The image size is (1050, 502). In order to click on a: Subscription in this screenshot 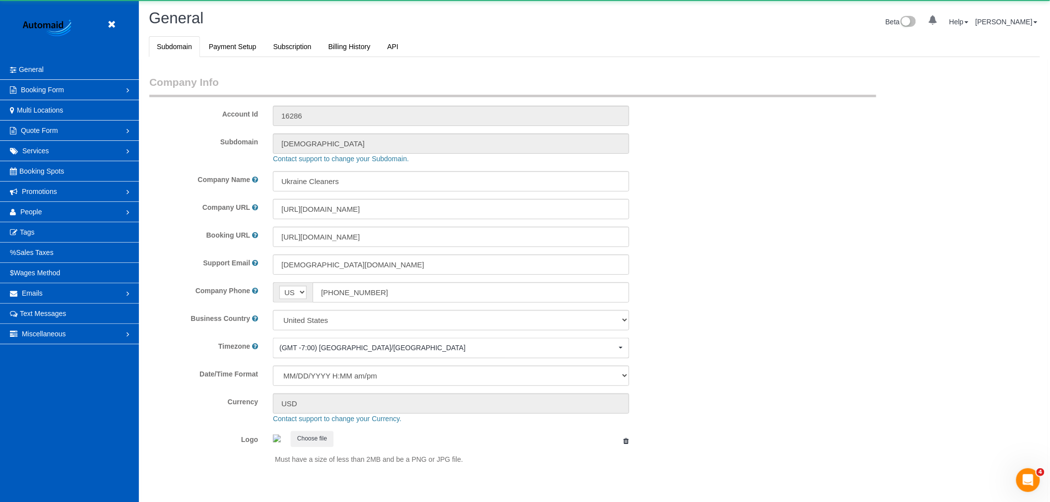, I will do `click(292, 47)`.